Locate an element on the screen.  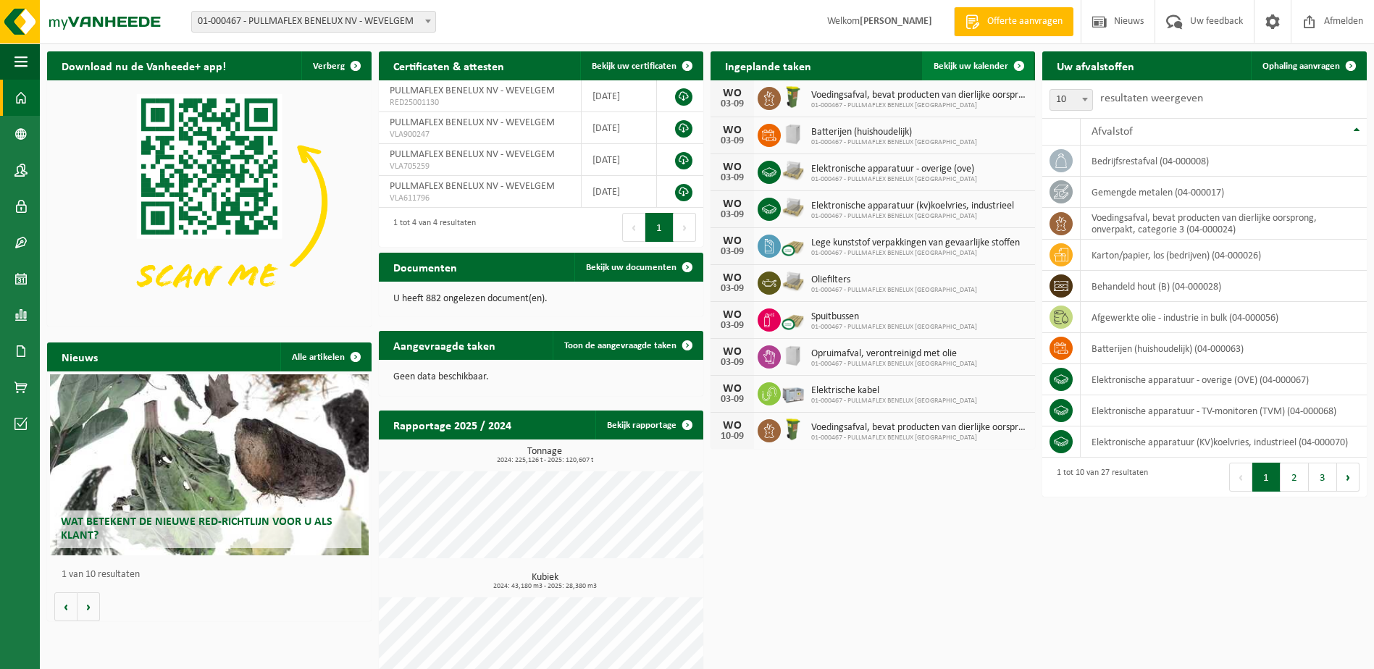
span: Bekijk uw certificaten is located at coordinates (634, 66).